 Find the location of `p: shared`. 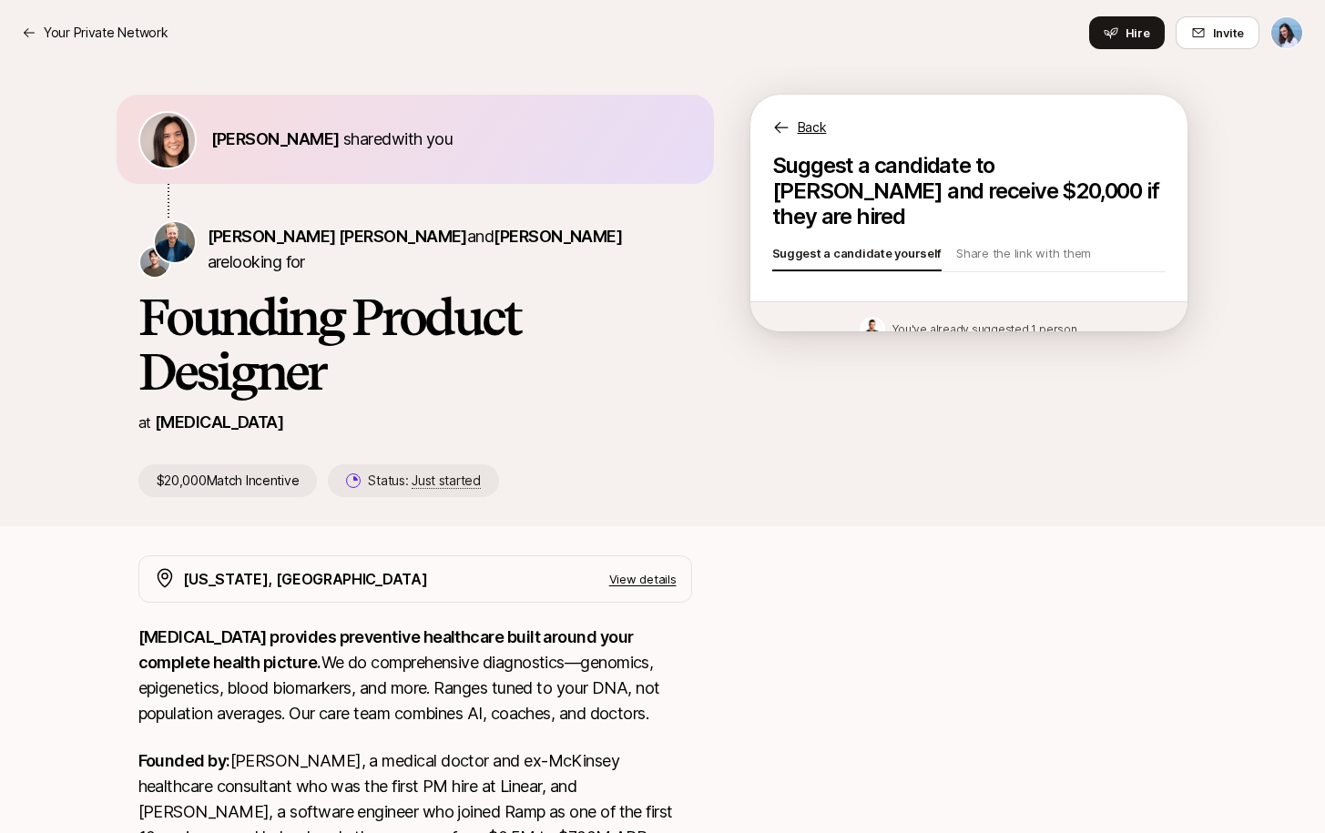

p: shared is located at coordinates (336, 139).